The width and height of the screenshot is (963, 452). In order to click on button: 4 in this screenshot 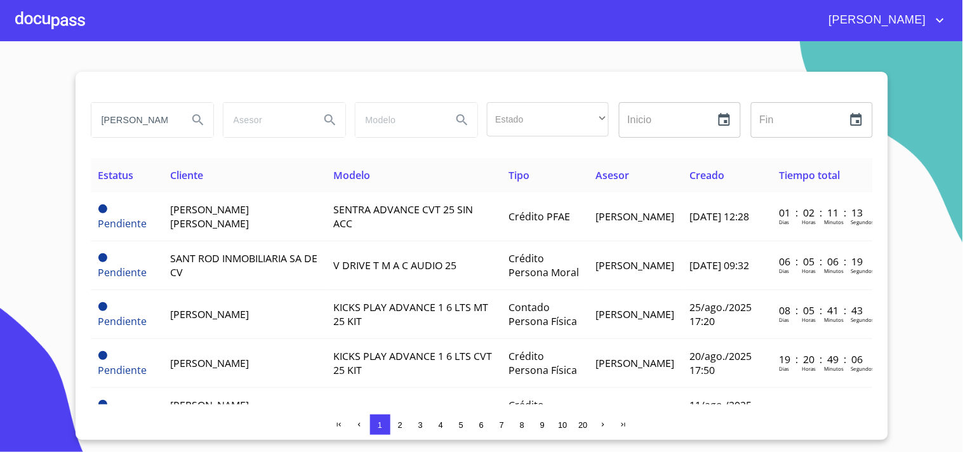, I will do `click(441, 425)`.